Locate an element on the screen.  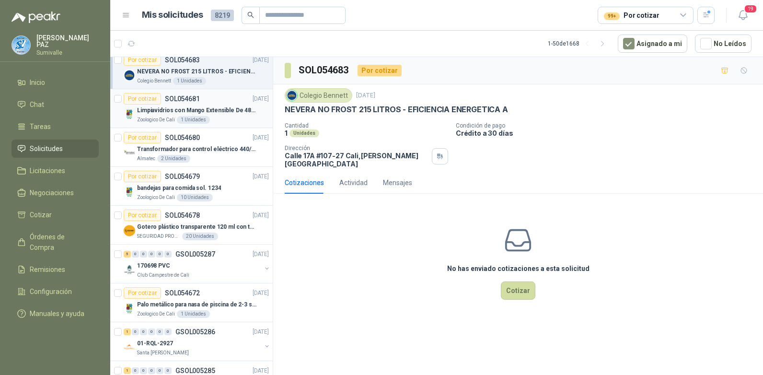
p: Gotero plástico transparente 120 ml con tapa de seguridad is located at coordinates (196, 227).